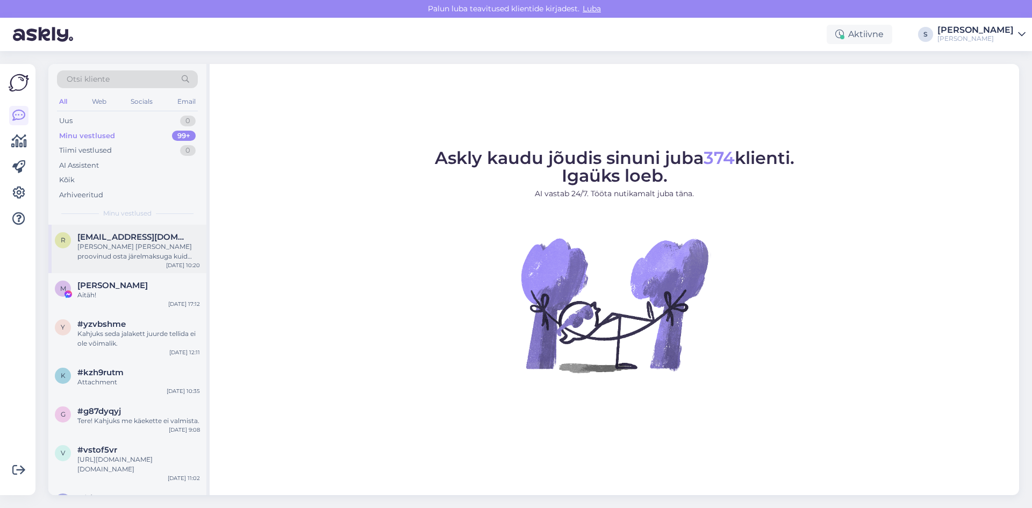 This screenshot has width=1032, height=508. What do you see at coordinates (184, 136) in the screenshot?
I see `div: 99+` at bounding box center [184, 136].